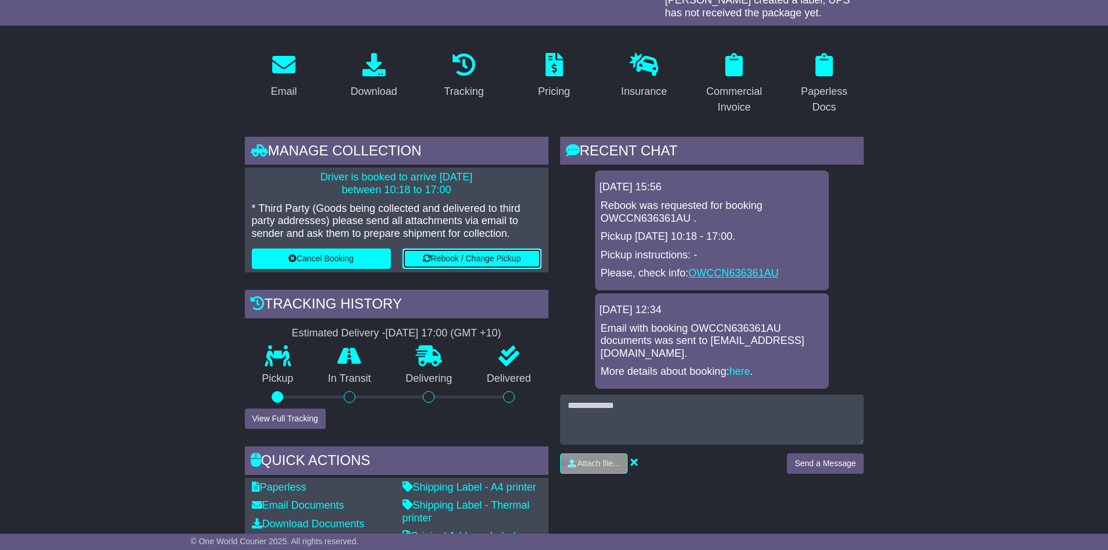 Image resolution: width=1108 pixels, height=550 pixels. What do you see at coordinates (824, 84) in the screenshot?
I see `a: Paperless Docs` at bounding box center [824, 84].